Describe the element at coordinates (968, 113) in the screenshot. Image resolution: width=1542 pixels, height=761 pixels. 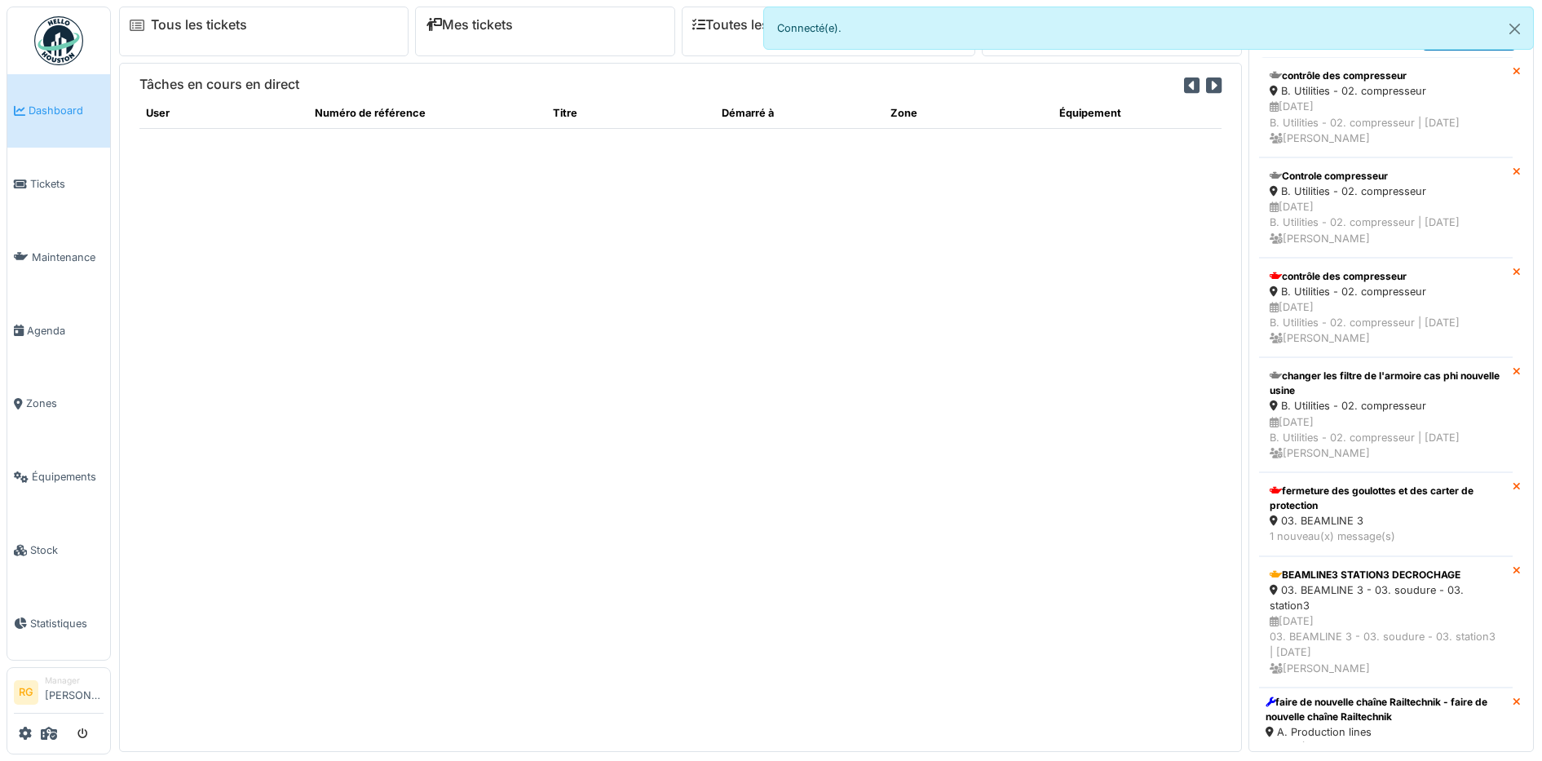
I see `th: Zone` at that location.